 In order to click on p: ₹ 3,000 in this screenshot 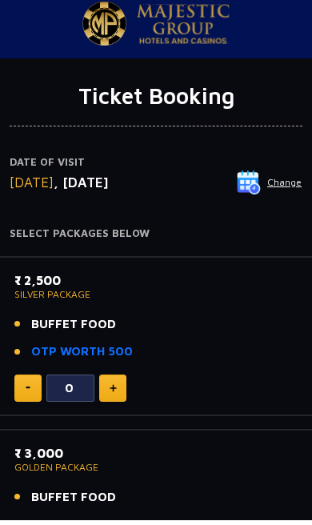, I will do `click(156, 459)`.